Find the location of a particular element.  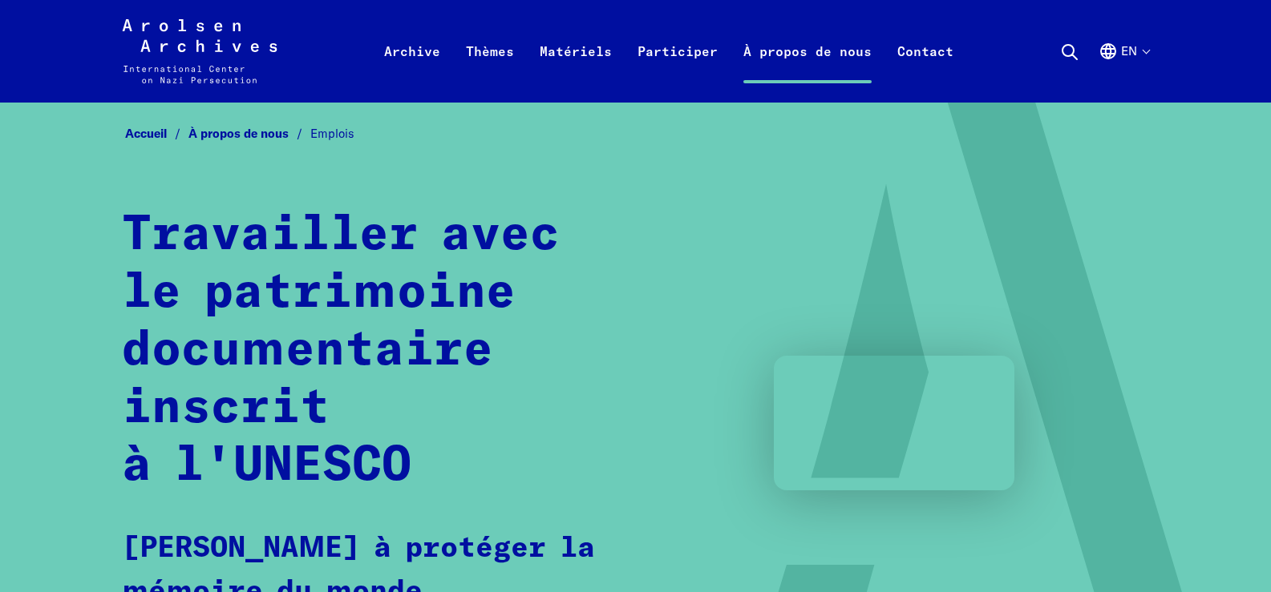

a: Accueil is located at coordinates (156, 133).